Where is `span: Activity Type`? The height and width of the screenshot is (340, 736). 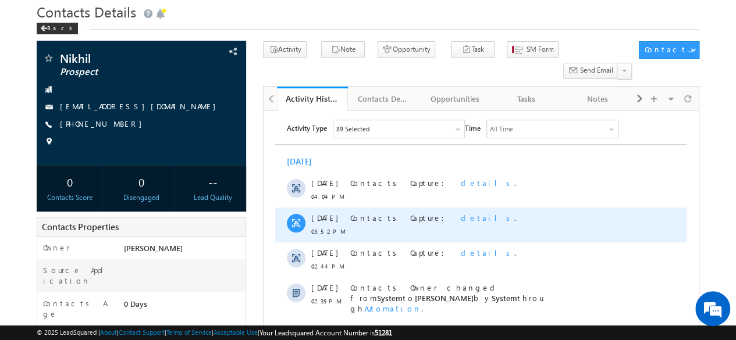
span: Activity Type is located at coordinates (43, 17).